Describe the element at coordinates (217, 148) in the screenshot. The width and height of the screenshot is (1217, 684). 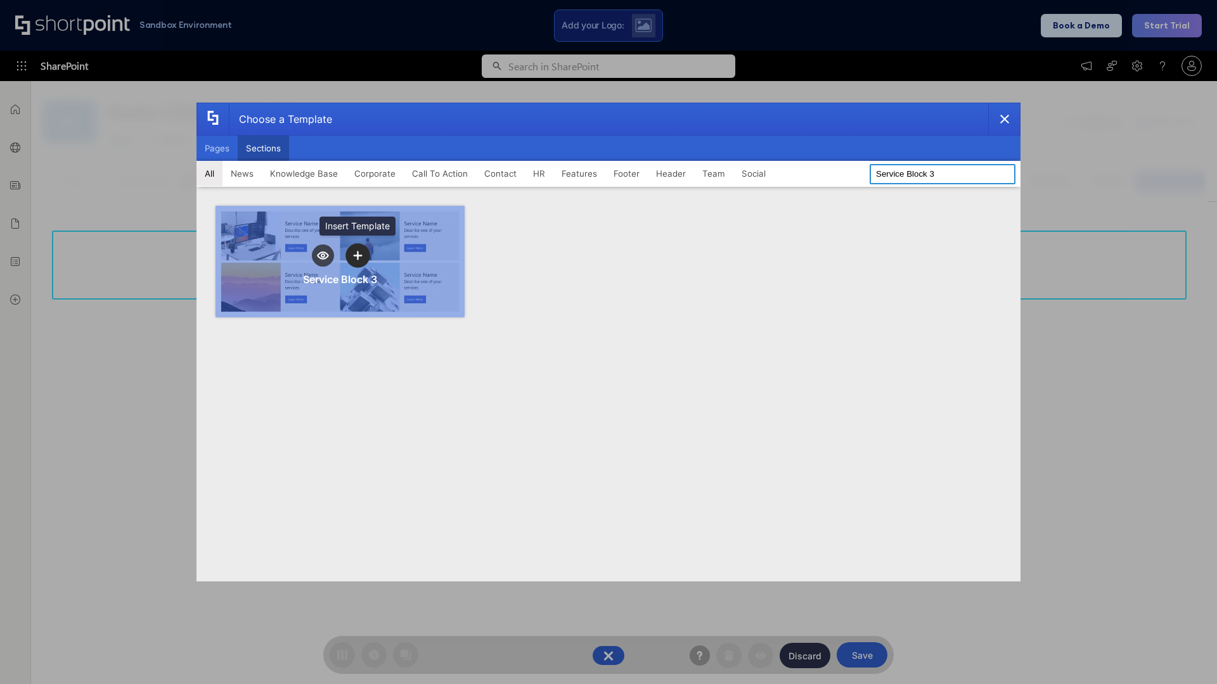
I see `button: Pages` at that location.